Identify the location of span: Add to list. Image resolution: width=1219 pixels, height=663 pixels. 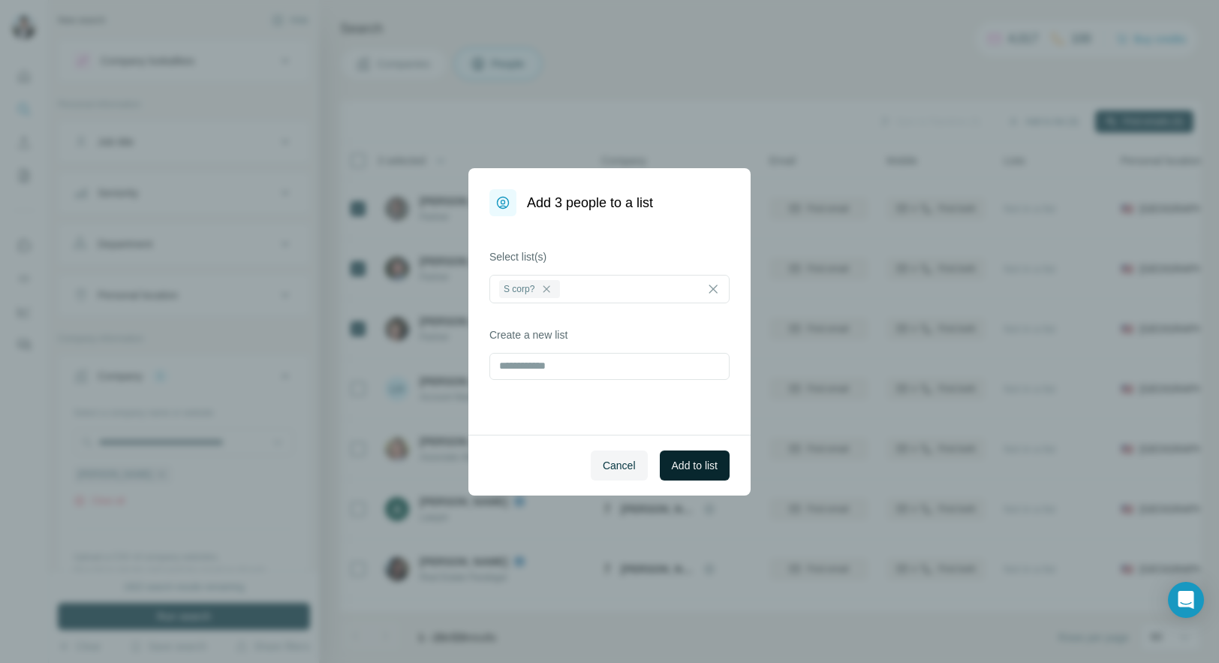
(694, 465).